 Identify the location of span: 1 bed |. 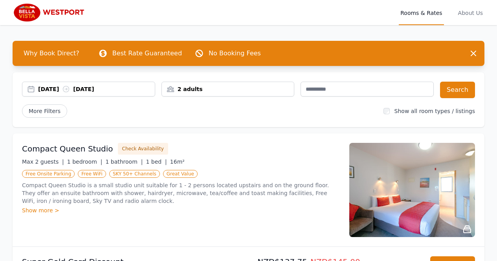
(156, 162).